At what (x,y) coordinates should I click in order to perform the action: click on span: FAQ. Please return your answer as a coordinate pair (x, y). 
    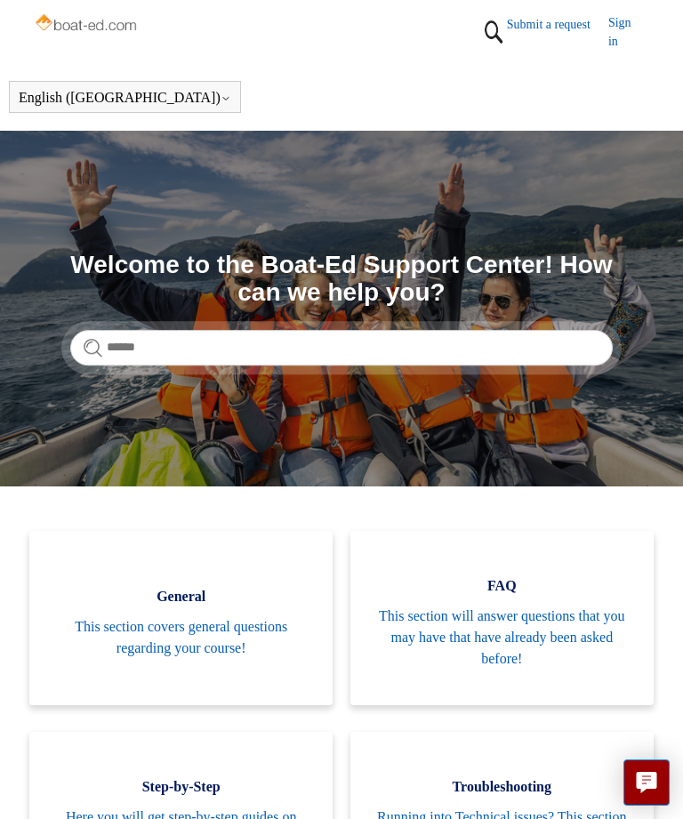
    Looking at the image, I should click on (502, 586).